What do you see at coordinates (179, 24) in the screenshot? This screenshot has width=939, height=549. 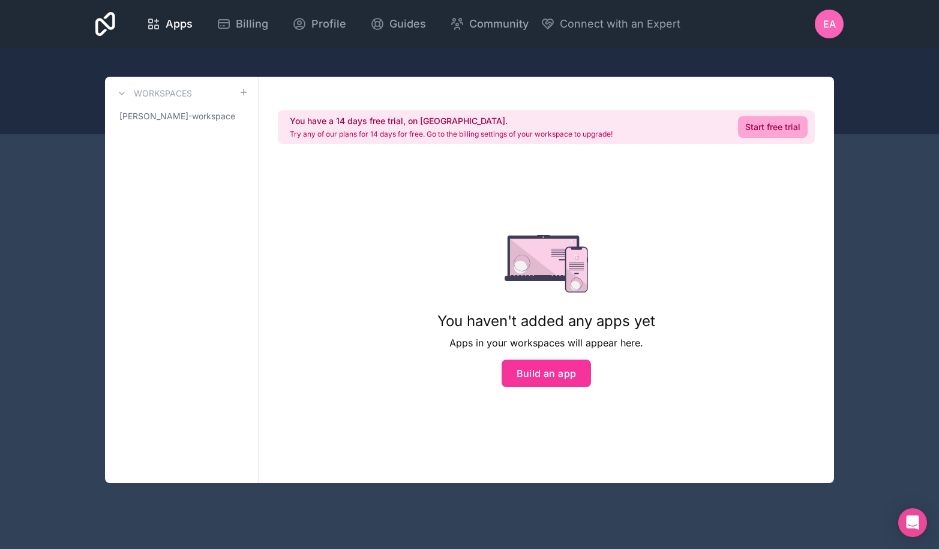 I see `span: Apps` at bounding box center [179, 24].